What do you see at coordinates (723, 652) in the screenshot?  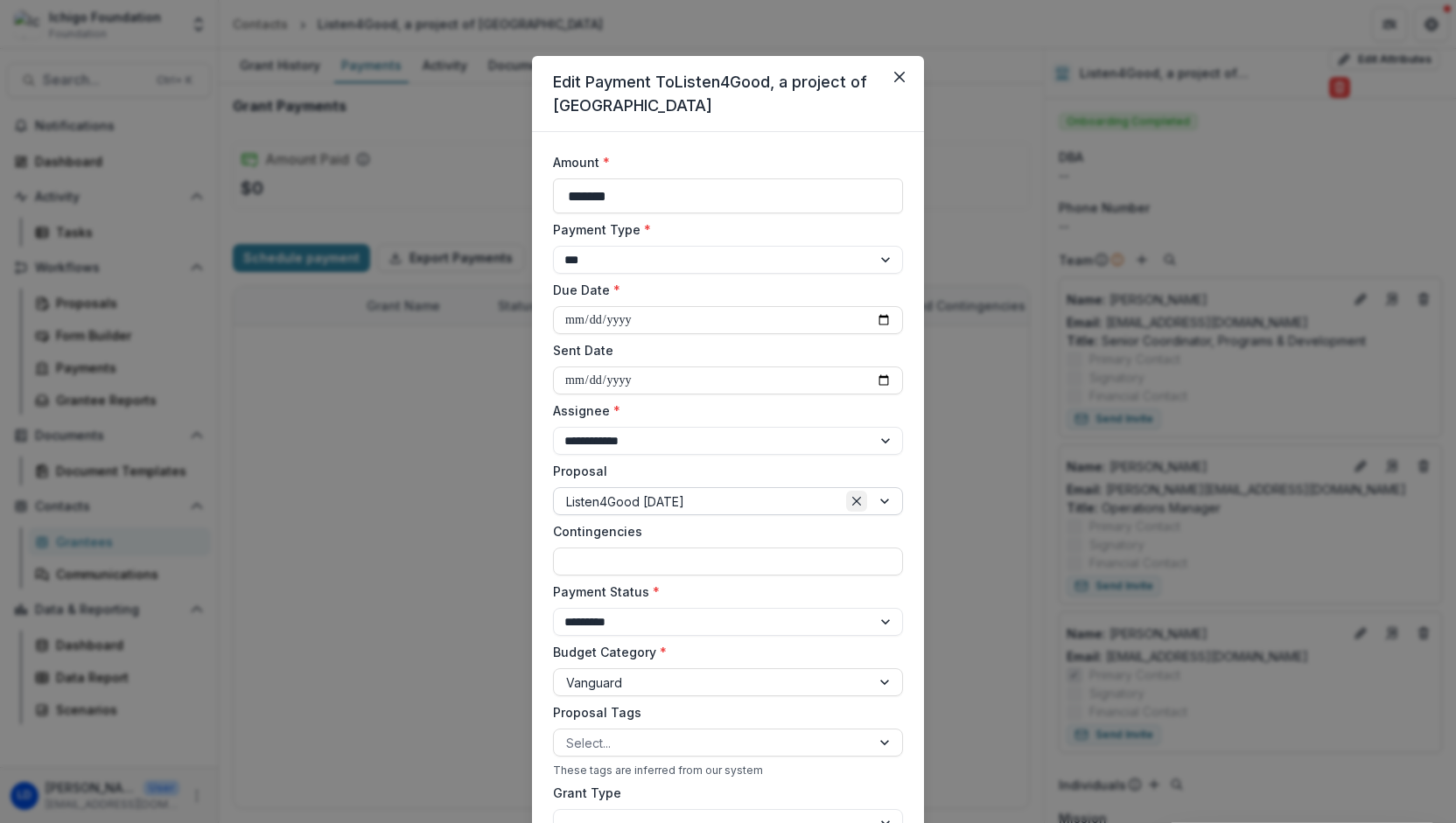 I see `label: Budget Category` at bounding box center [723, 652].